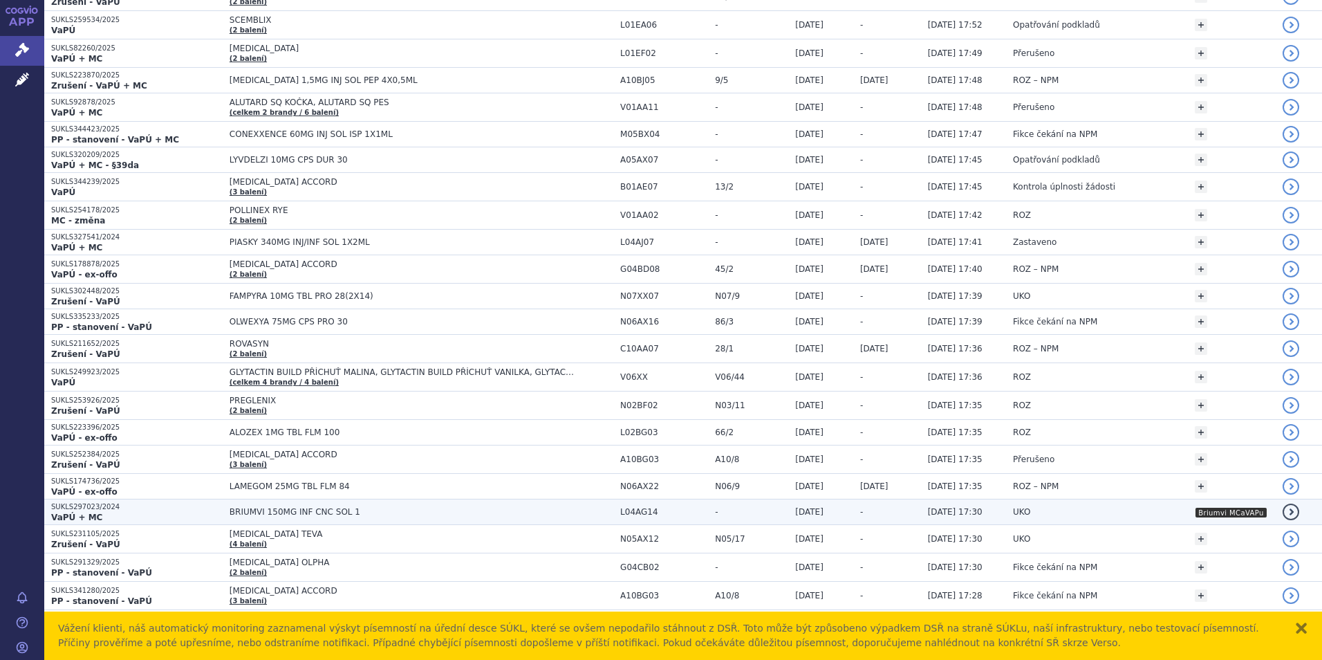 The height and width of the screenshot is (660, 1322). I want to click on strong: PP - stanovení - VaPÚ, so click(102, 573).